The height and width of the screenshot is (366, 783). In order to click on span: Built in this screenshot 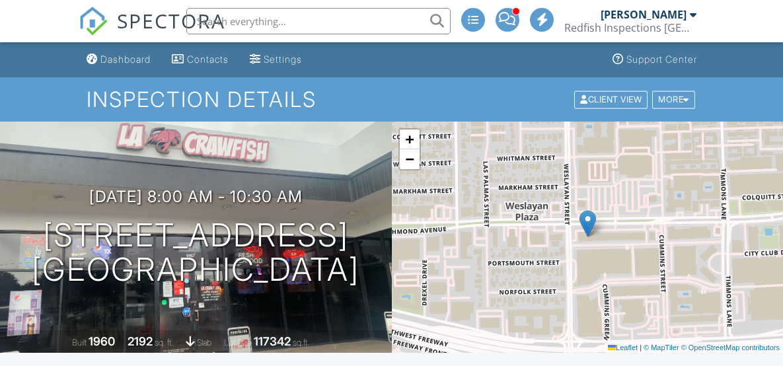, I will do `click(79, 342)`.